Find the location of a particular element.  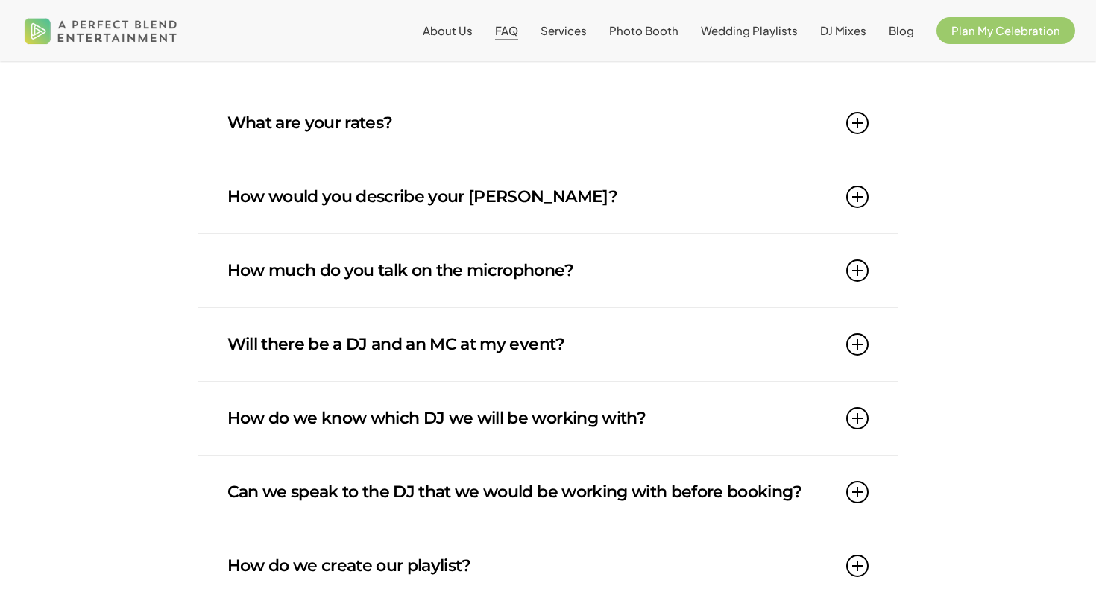

span: Plan My Celebration is located at coordinates (1006, 30).